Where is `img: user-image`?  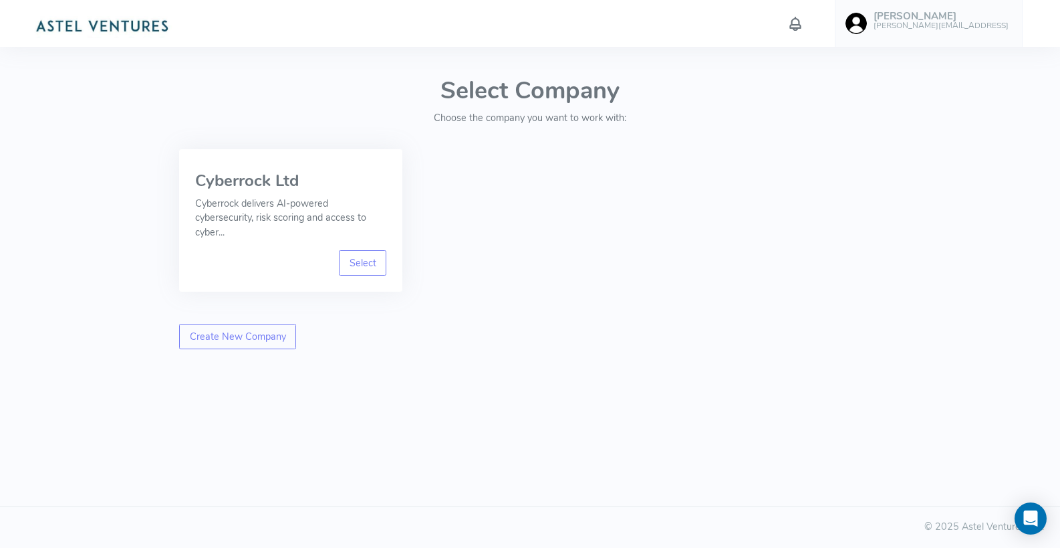
img: user-image is located at coordinates (857, 23).